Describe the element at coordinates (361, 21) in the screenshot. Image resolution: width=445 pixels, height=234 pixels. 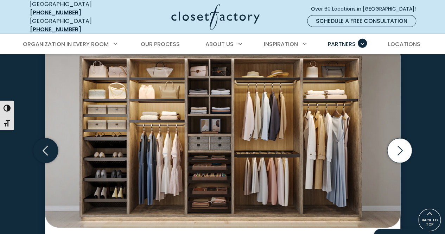
I see `a: Schedule a Free Consultation` at that location.